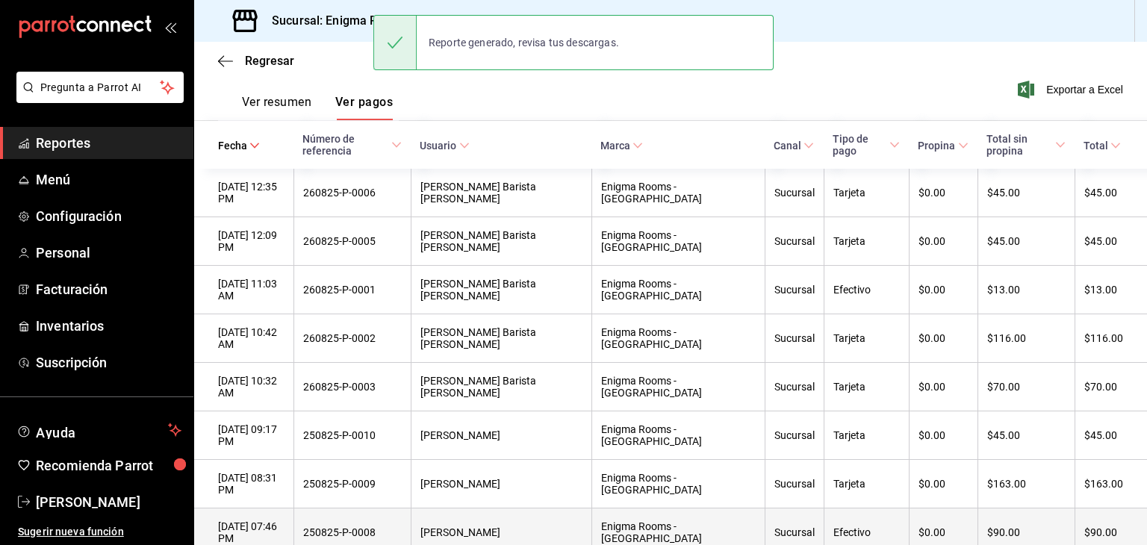 The width and height of the screenshot is (1147, 545). Describe the element at coordinates (524, 43) in the screenshot. I see `div: Reporte generado, revisa tus descargas.` at that location.